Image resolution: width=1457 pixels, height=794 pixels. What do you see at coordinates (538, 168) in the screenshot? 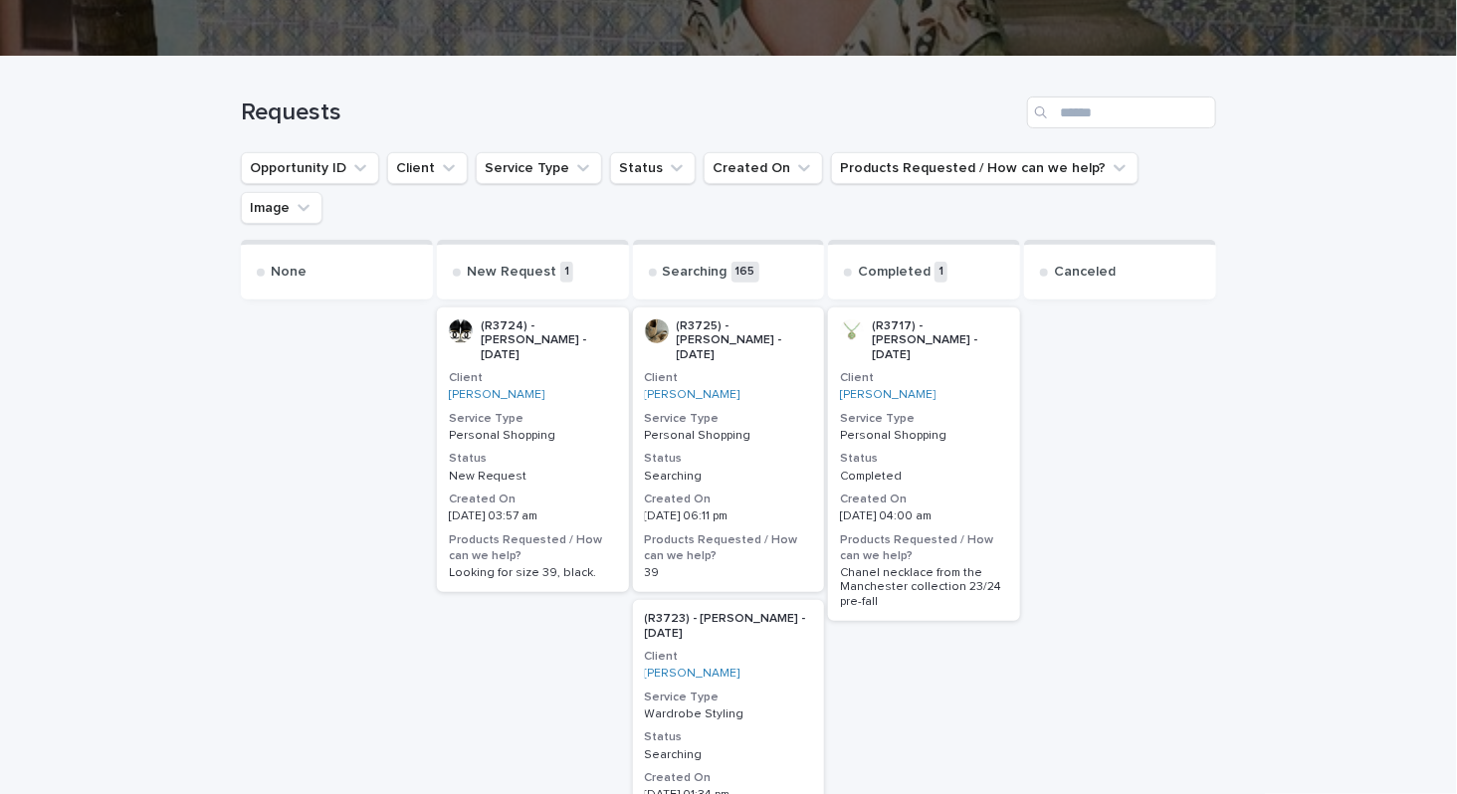
I see `button: Service Type` at bounding box center [538, 168].